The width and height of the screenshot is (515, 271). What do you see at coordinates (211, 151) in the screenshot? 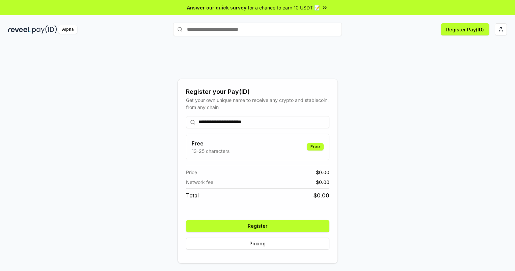
I see `p: 13-25 characters` at bounding box center [211, 151].